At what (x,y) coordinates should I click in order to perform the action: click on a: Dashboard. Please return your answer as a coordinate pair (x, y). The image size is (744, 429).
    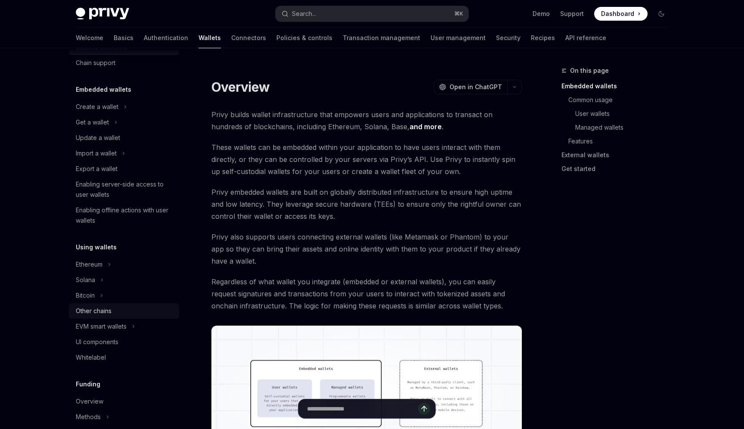
    Looking at the image, I should click on (621, 14).